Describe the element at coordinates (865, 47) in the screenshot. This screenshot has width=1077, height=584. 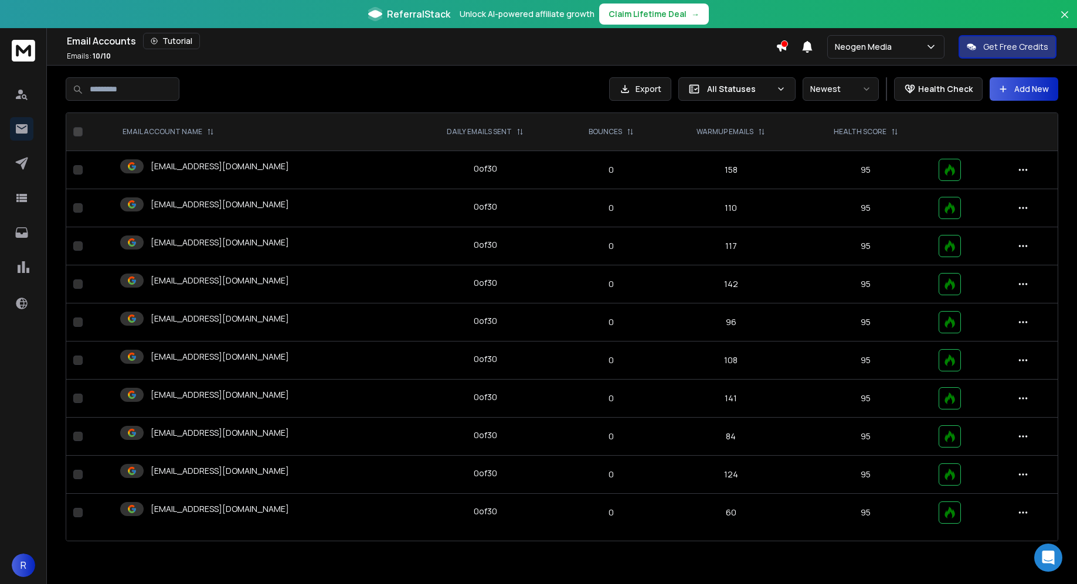
I see `p: Neogen Media` at that location.